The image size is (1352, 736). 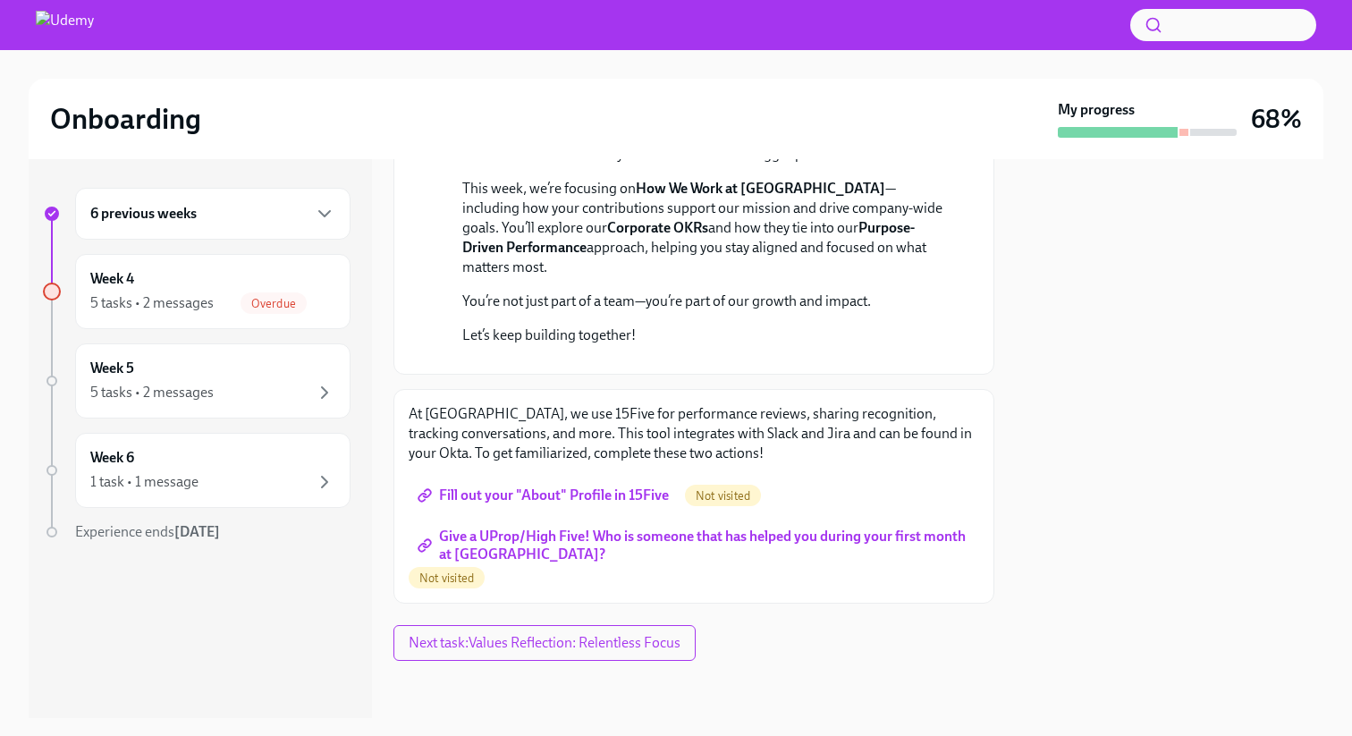 I want to click on img: Udemy, so click(x=64, y=25).